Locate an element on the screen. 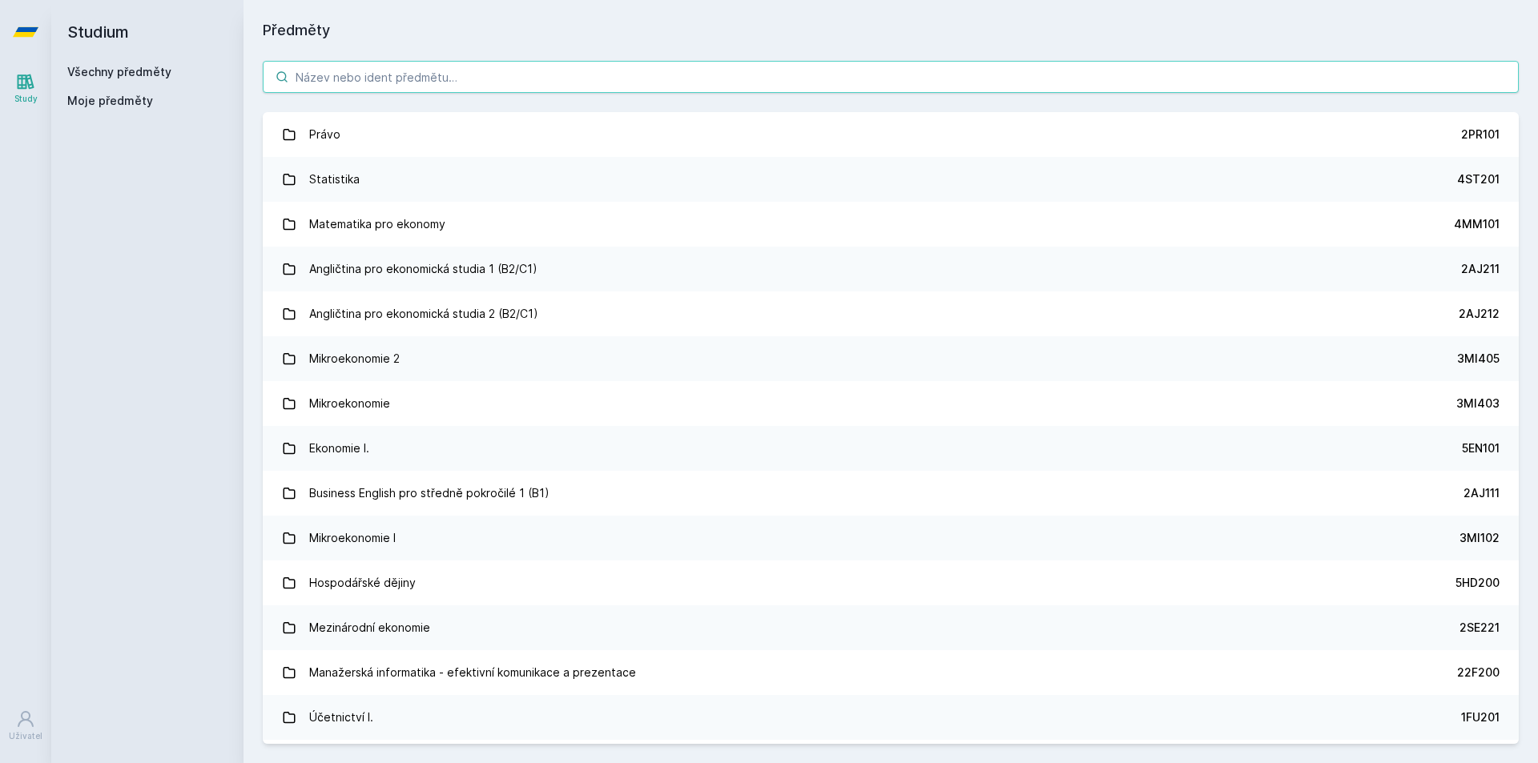 The image size is (1538, 763). div: Angličtina pro ekonomická studia 2 (B2/C1) is located at coordinates (424, 314).